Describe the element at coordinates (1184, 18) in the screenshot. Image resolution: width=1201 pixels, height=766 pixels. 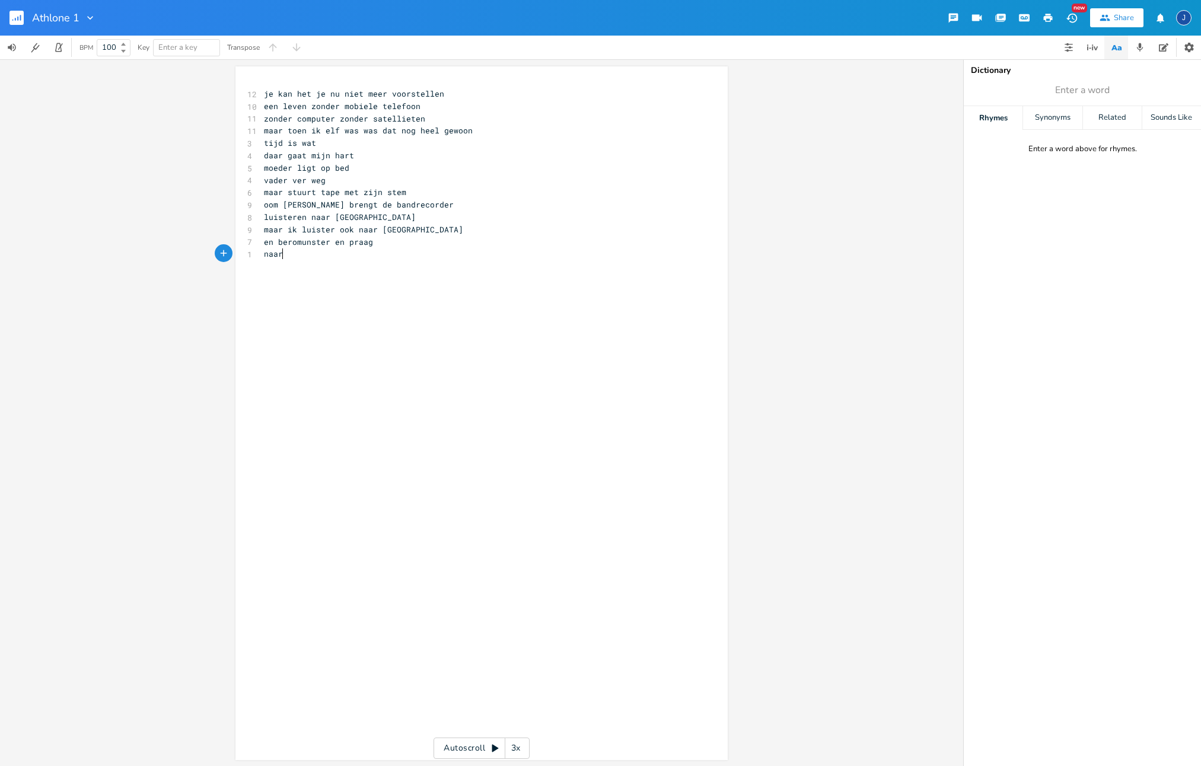
I see `div: Jirzi Hajek` at that location.